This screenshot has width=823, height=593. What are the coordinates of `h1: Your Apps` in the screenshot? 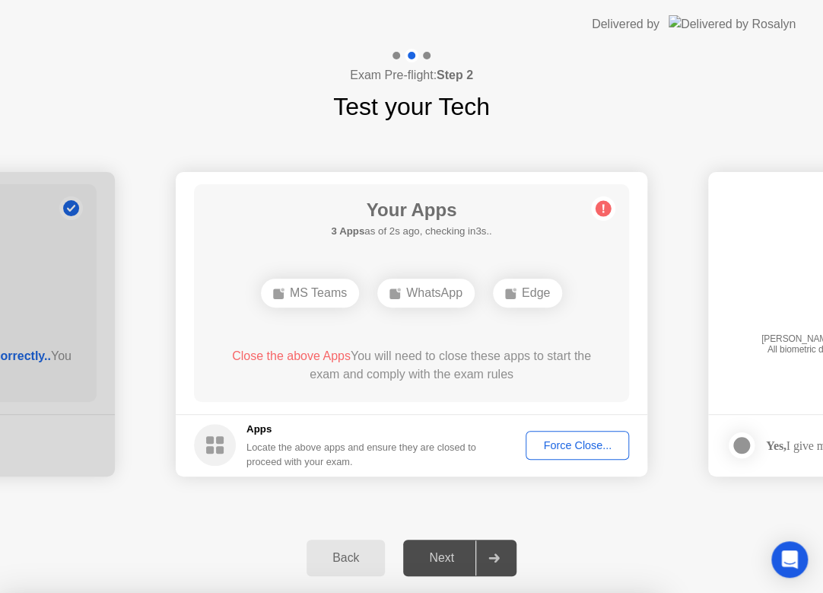 It's located at (411, 210).